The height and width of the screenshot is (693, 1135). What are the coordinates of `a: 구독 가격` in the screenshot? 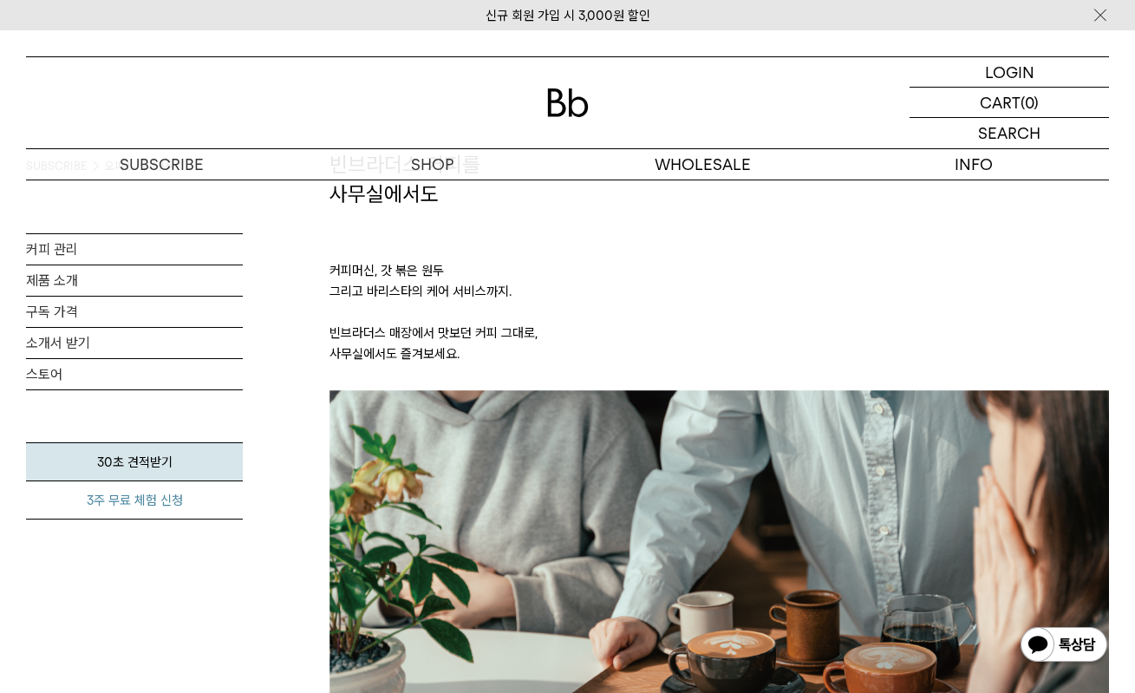 It's located at (134, 311).